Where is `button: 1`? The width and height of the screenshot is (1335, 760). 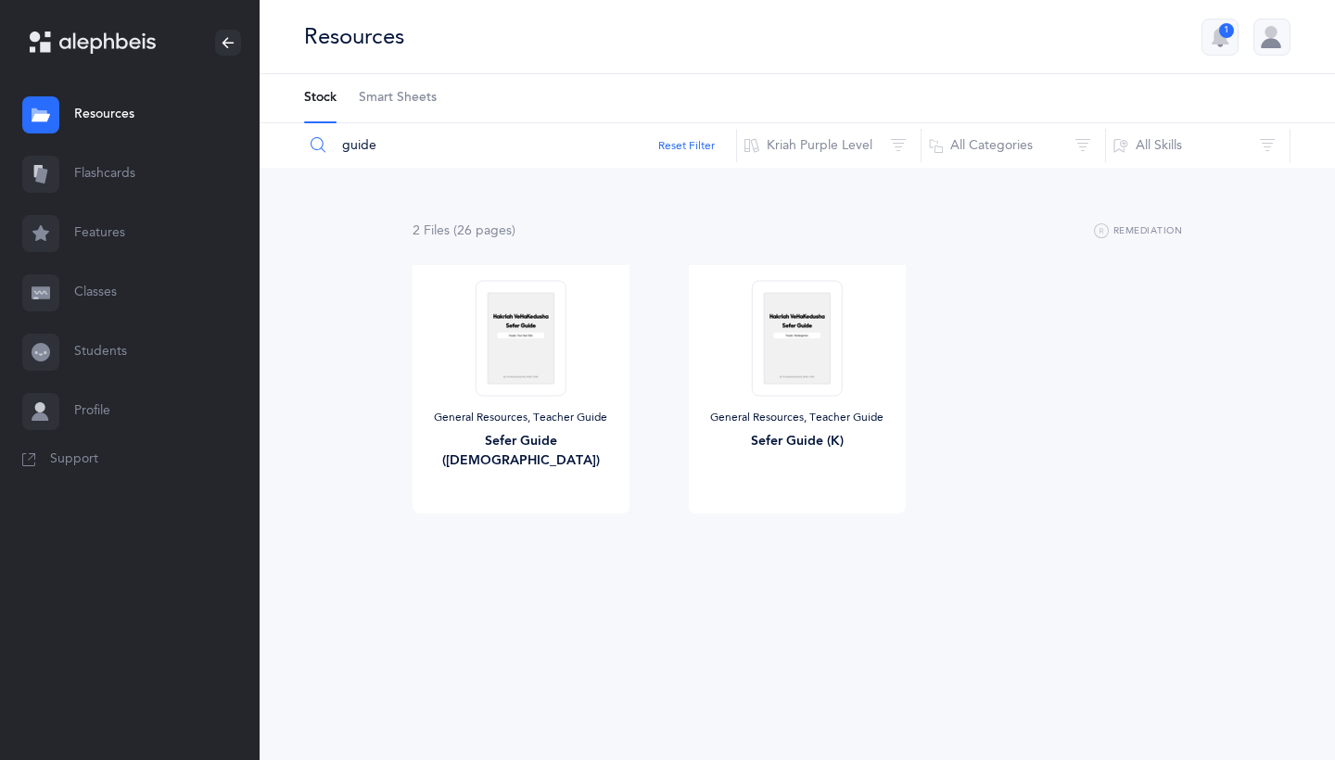
button: 1 is located at coordinates (1220, 37).